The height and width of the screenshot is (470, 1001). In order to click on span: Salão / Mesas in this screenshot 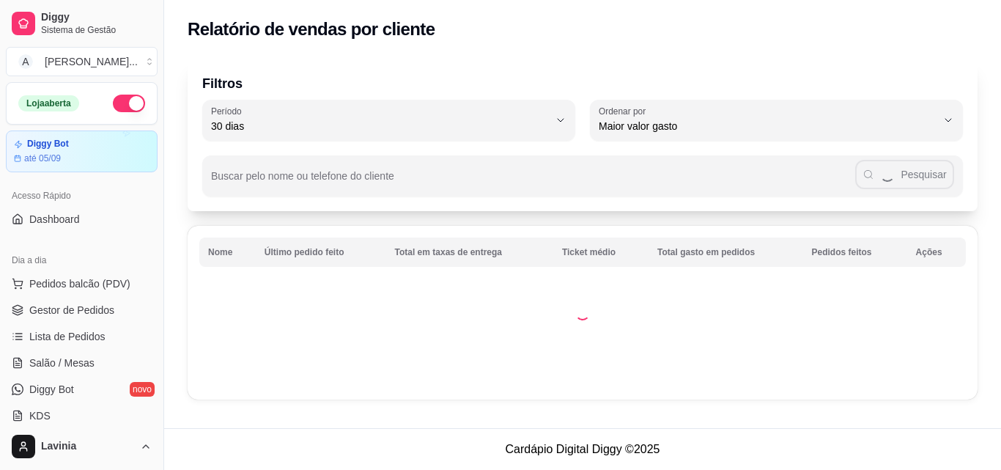, I will do `click(62, 363)`.